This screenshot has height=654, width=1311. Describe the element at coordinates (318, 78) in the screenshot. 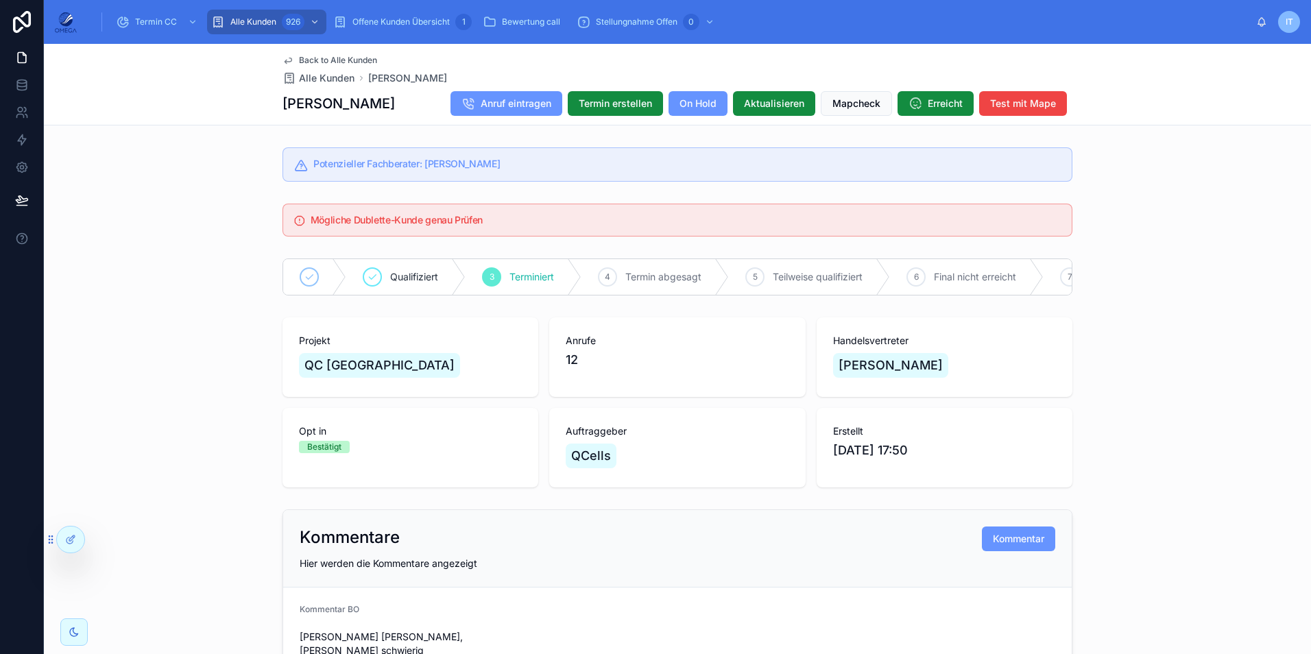

I see `a: Alle Kunden` at that location.